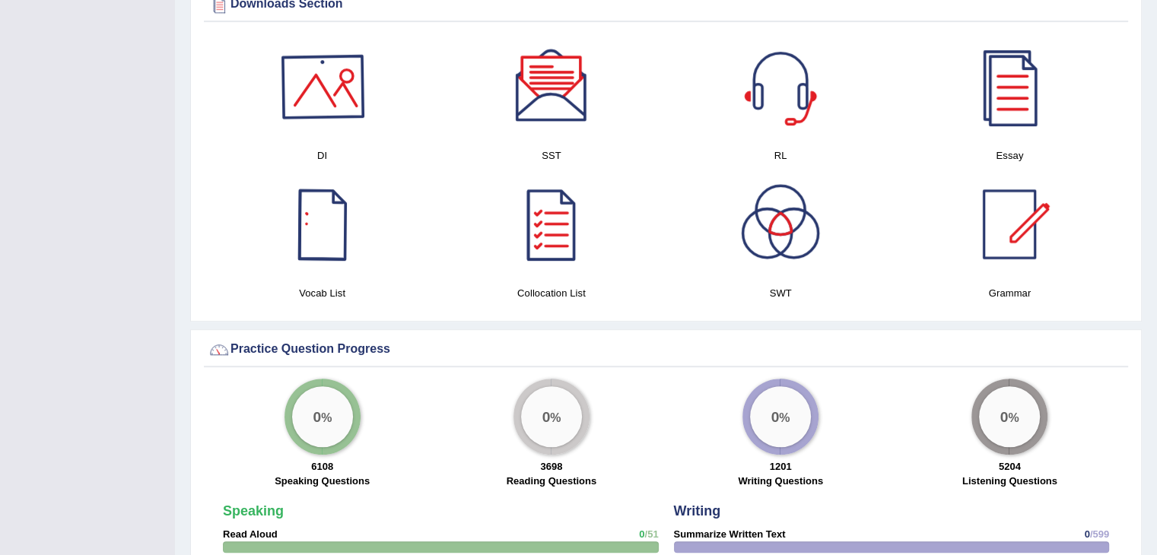  I want to click on strong: Read Aloud, so click(250, 534).